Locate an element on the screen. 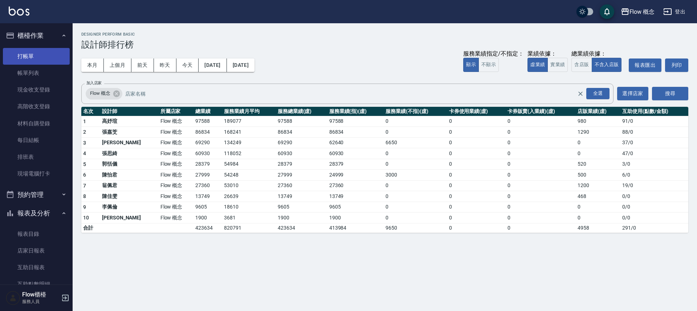 This screenshot has height=311, width=697. a: 打帳單 is located at coordinates (36, 56).